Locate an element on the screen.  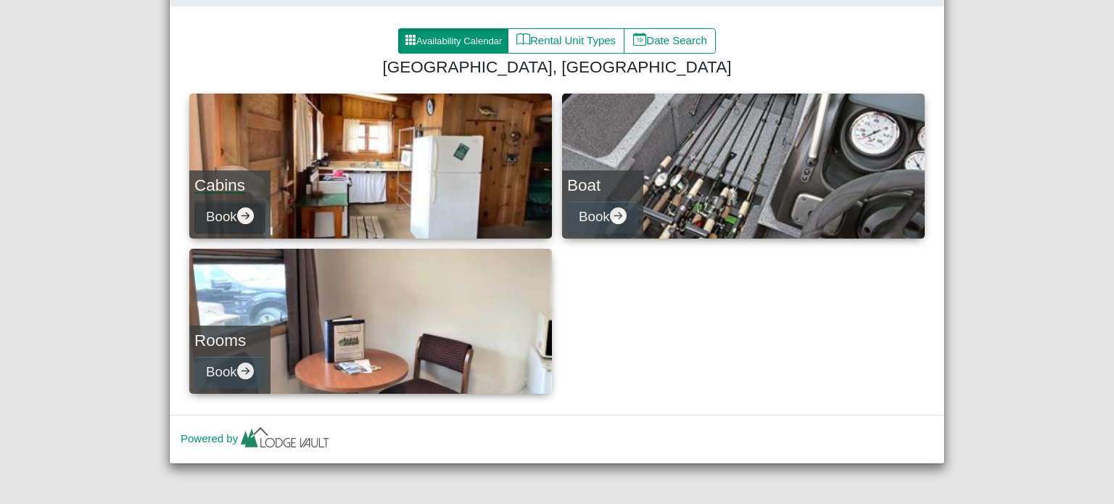
svg: calendar date is located at coordinates (640, 39).